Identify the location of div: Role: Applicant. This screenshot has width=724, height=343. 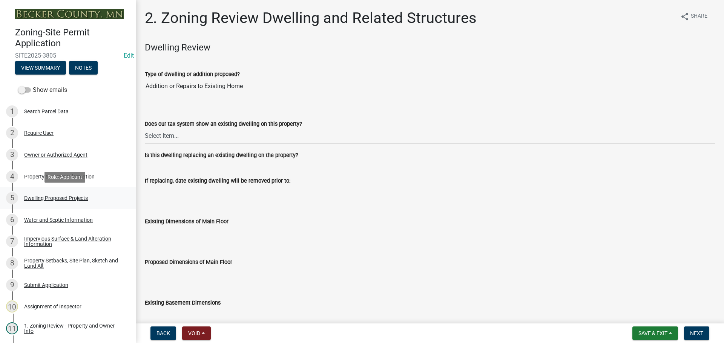
(65, 177).